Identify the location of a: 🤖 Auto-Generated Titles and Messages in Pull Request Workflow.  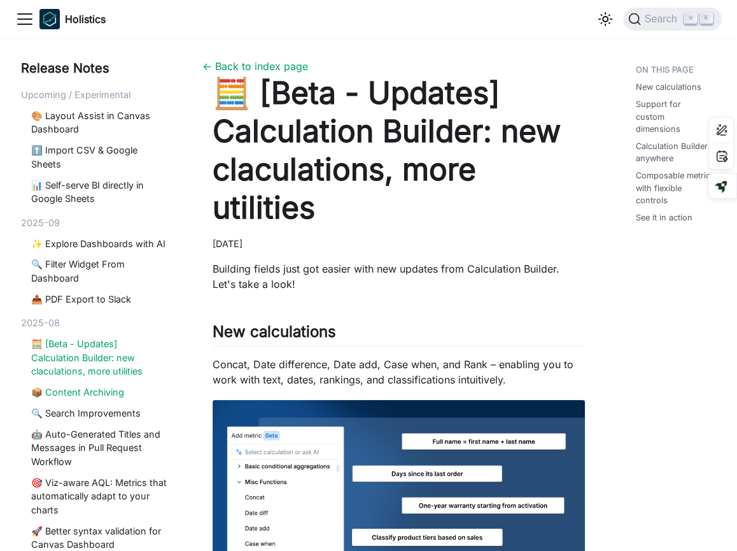
(99, 447).